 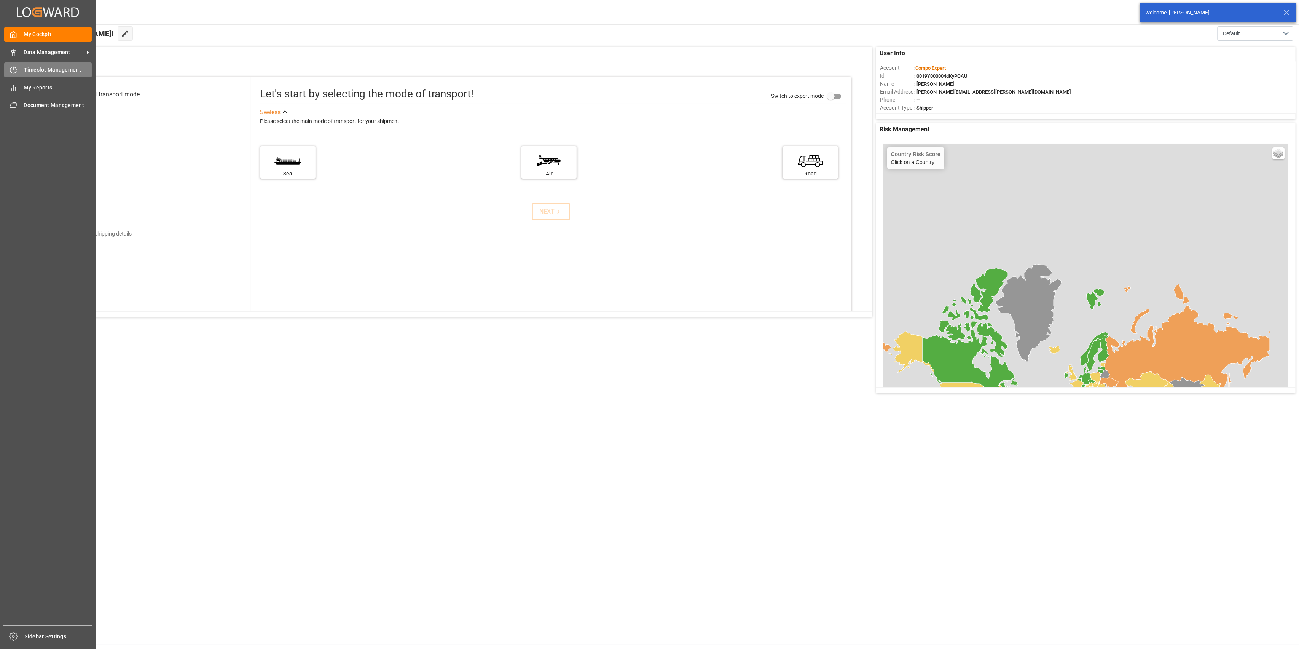 What do you see at coordinates (48, 70) in the screenshot?
I see `a: Timeslot Management` at bounding box center [48, 70].